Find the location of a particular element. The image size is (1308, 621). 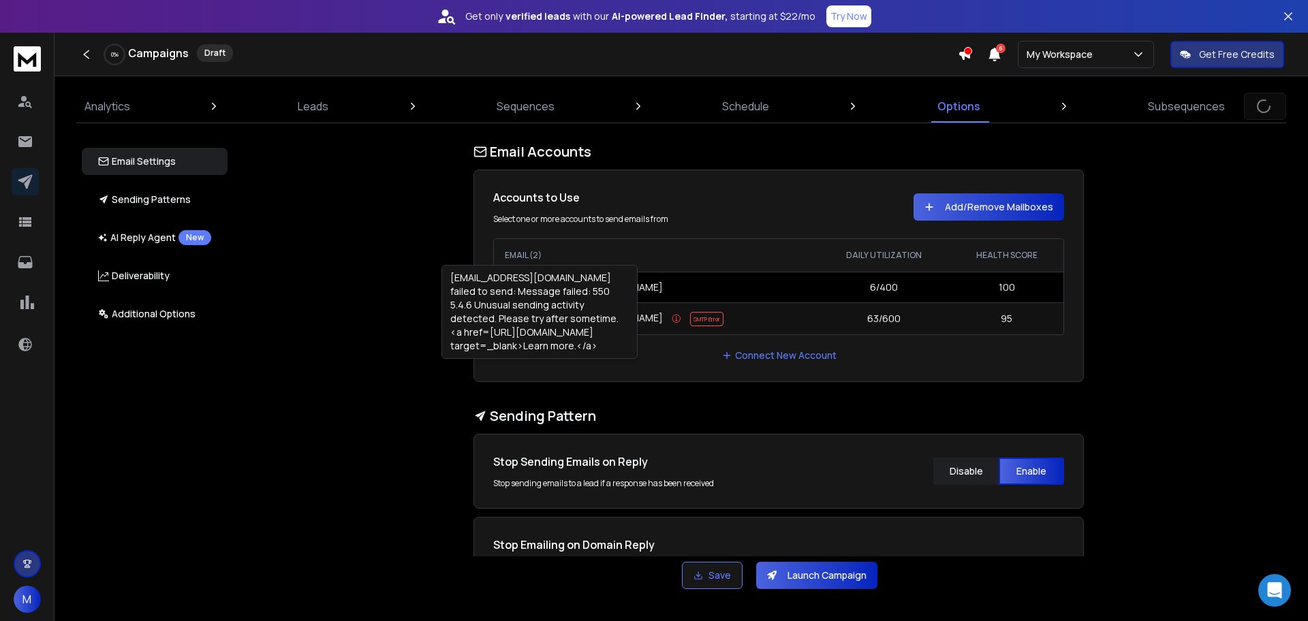

div: Open Intercom Messenger is located at coordinates (1275, 591).